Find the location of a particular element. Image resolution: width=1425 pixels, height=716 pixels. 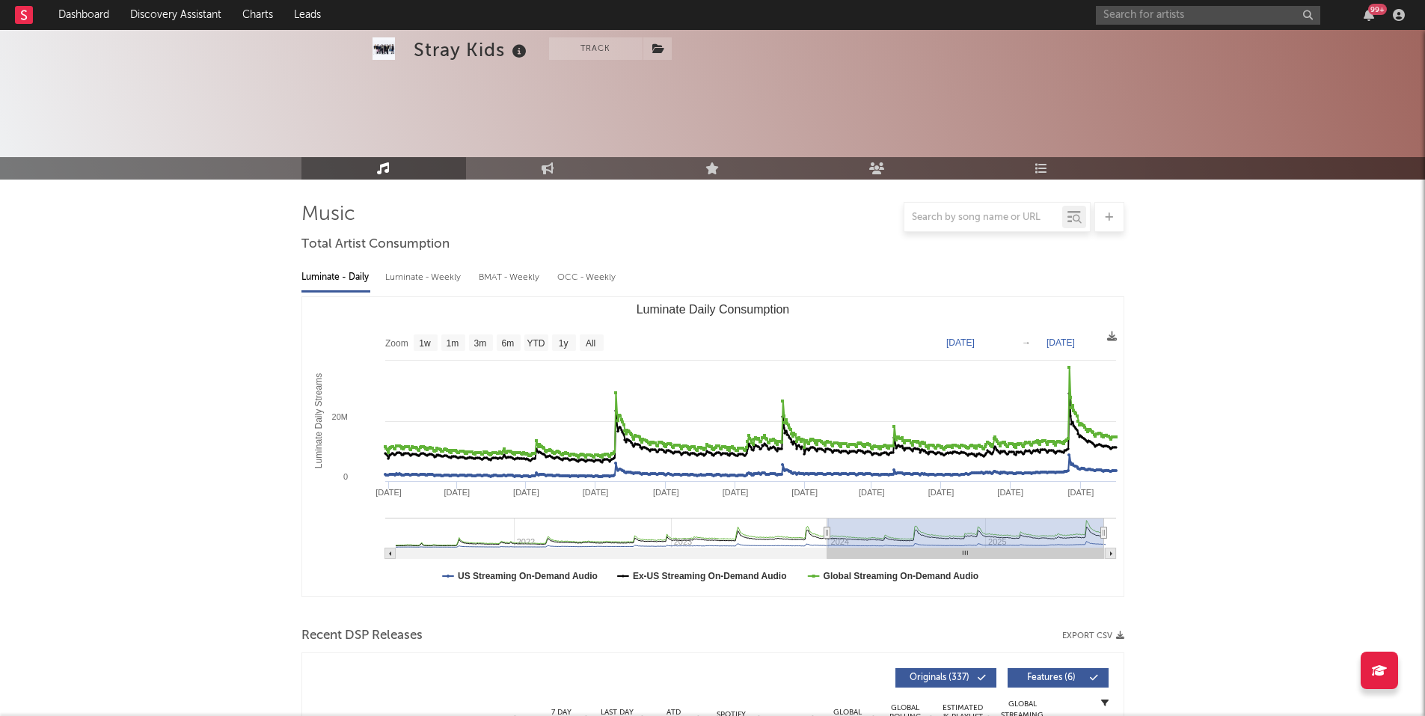

text: YTD is located at coordinates (536, 343).